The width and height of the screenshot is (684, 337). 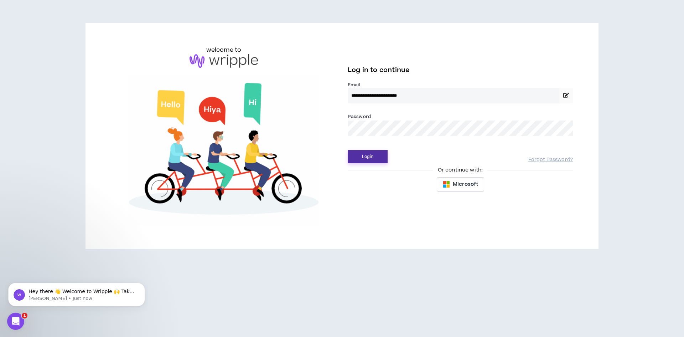 What do you see at coordinates (224, 50) in the screenshot?
I see `h6: welcome to` at bounding box center [224, 50].